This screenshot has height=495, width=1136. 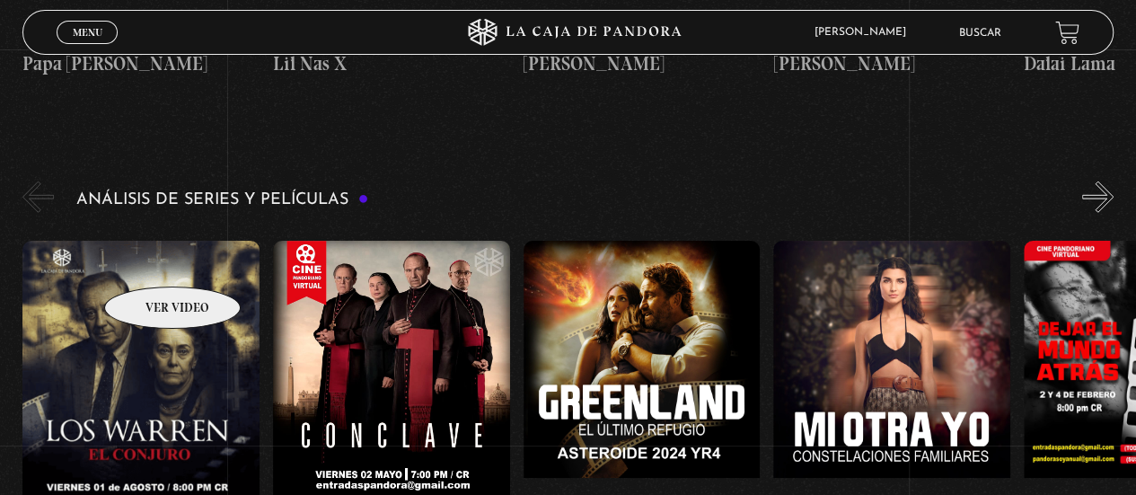 What do you see at coordinates (392, 64) in the screenshot?
I see `h4: Lil Nas X` at bounding box center [392, 64].